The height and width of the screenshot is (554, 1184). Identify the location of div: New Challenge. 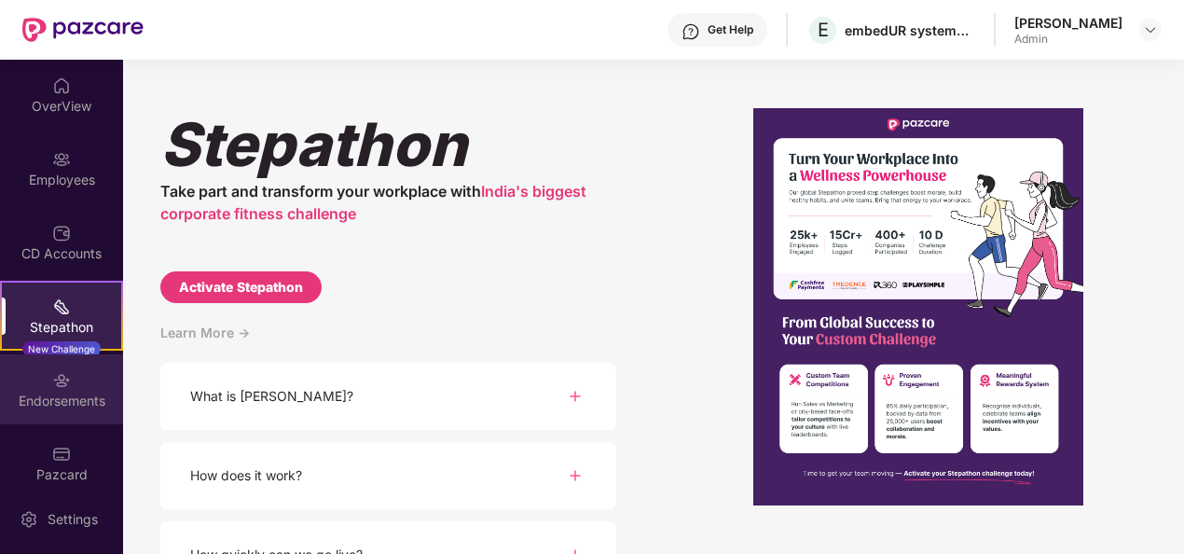
(62, 349).